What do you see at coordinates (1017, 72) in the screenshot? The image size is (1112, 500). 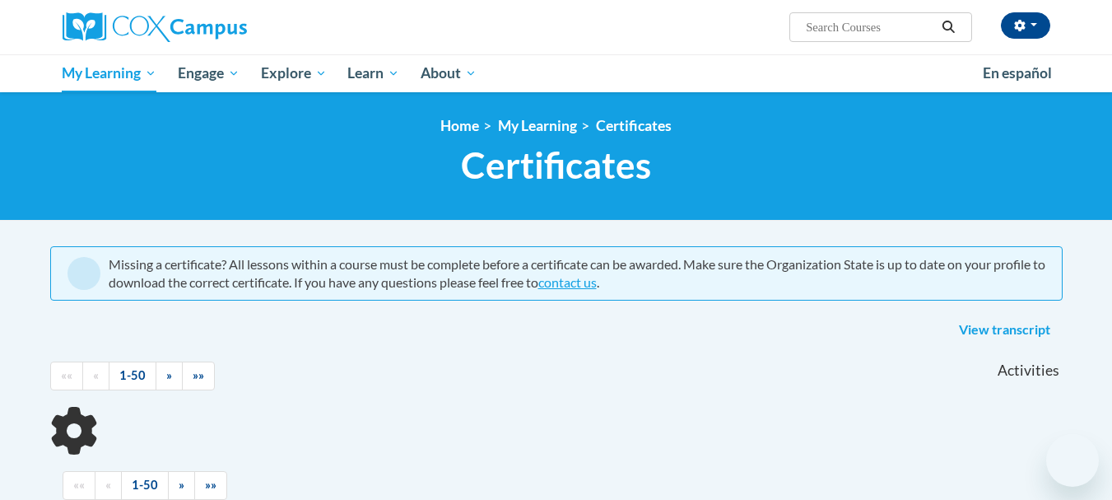 I see `span: En español` at bounding box center [1017, 72].